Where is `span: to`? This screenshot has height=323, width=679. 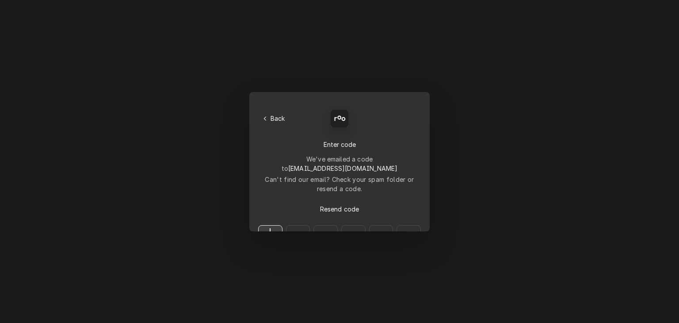
span: to is located at coordinates (339, 168).